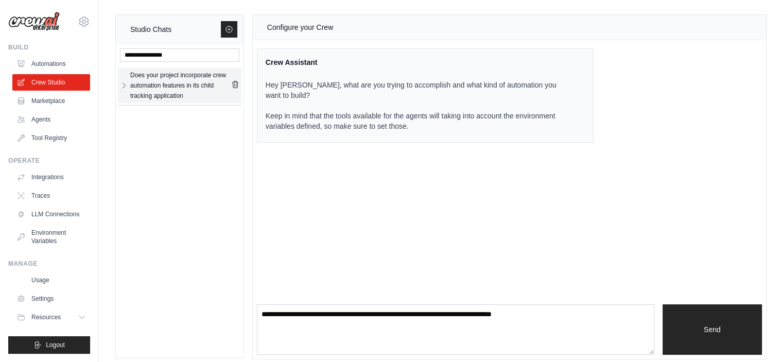 The width and height of the screenshot is (783, 362). Describe the element at coordinates (180, 85) in the screenshot. I see `a: Does your project incorporate crew automation features in its child tracking application` at that location.